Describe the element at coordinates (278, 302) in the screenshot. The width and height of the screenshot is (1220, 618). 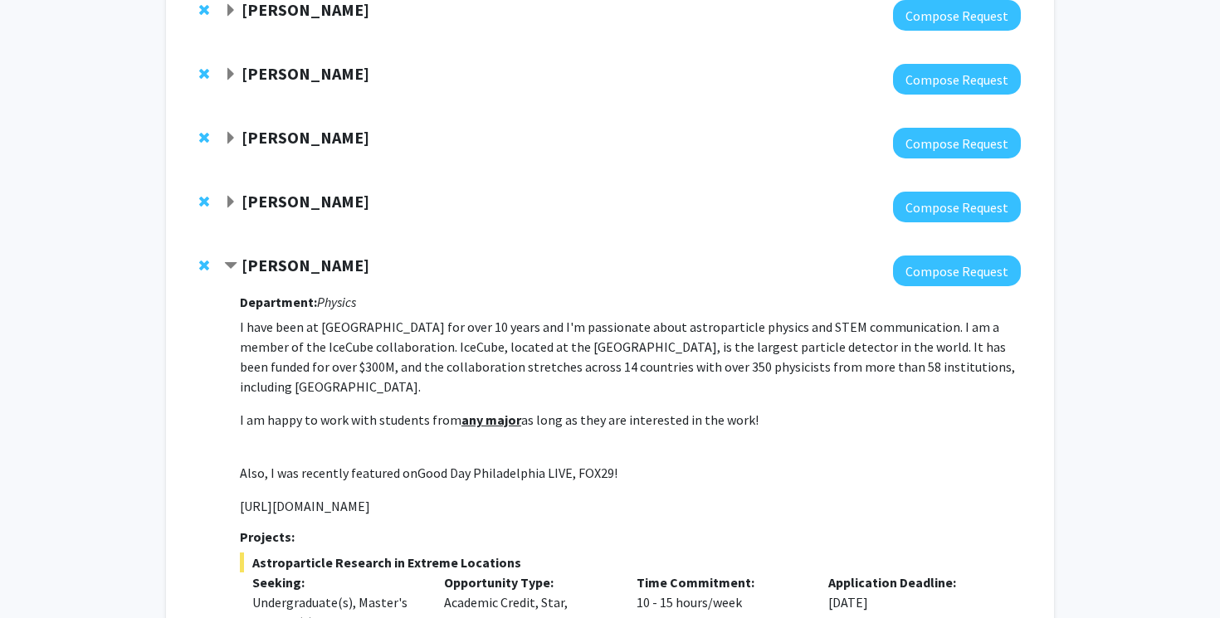
I see `strong: Department:` at that location.